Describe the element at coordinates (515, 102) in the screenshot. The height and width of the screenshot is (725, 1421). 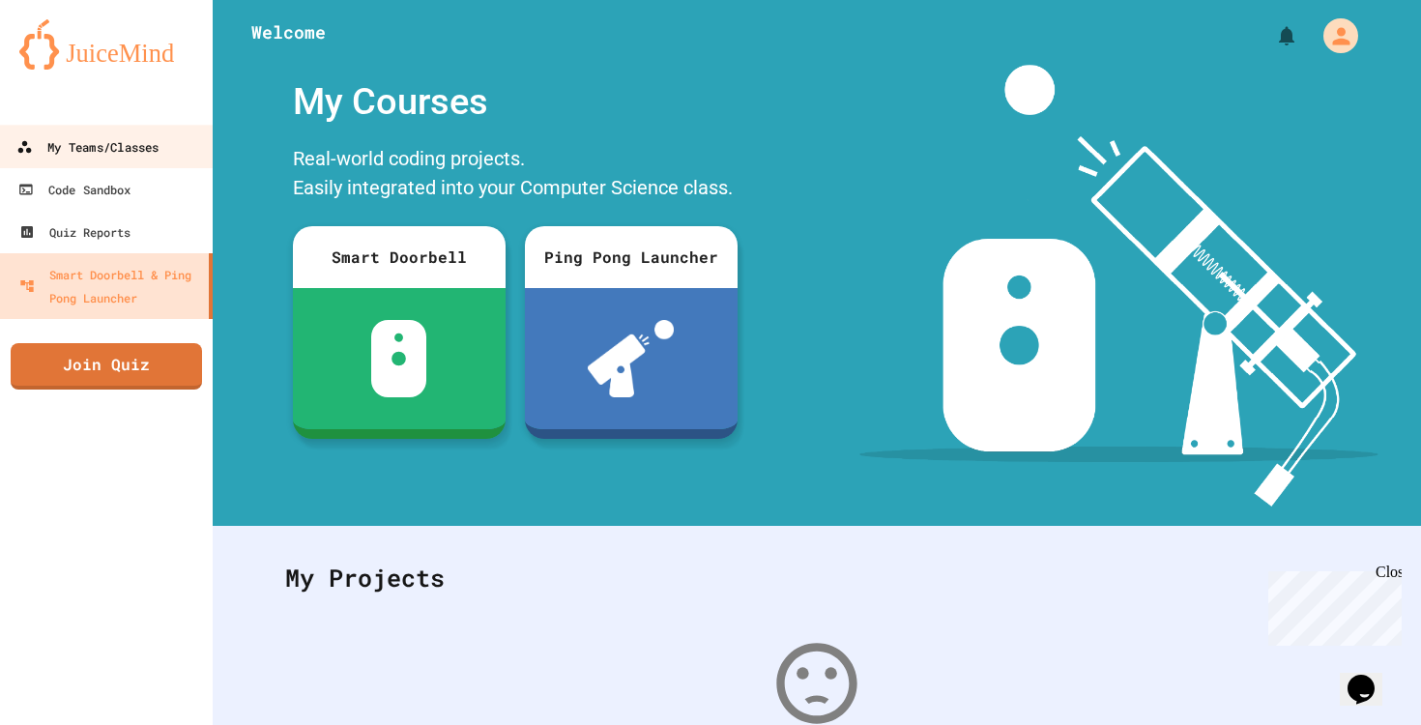
I see `div: My Courses` at that location.